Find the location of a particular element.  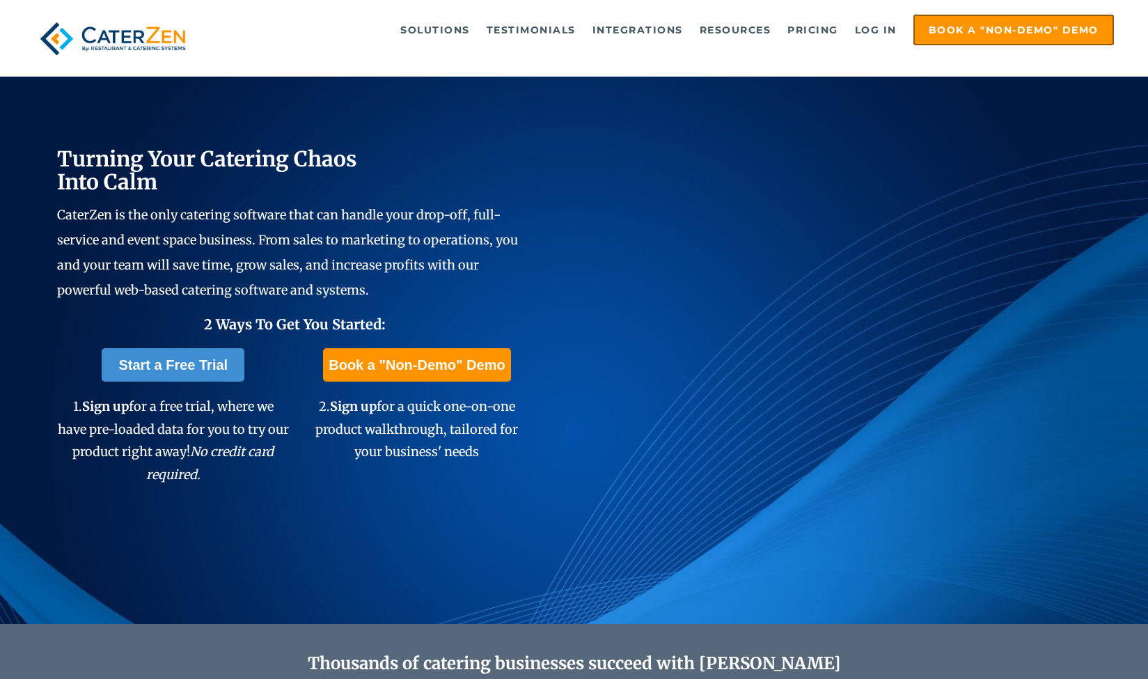

a: Log in is located at coordinates (876, 30).